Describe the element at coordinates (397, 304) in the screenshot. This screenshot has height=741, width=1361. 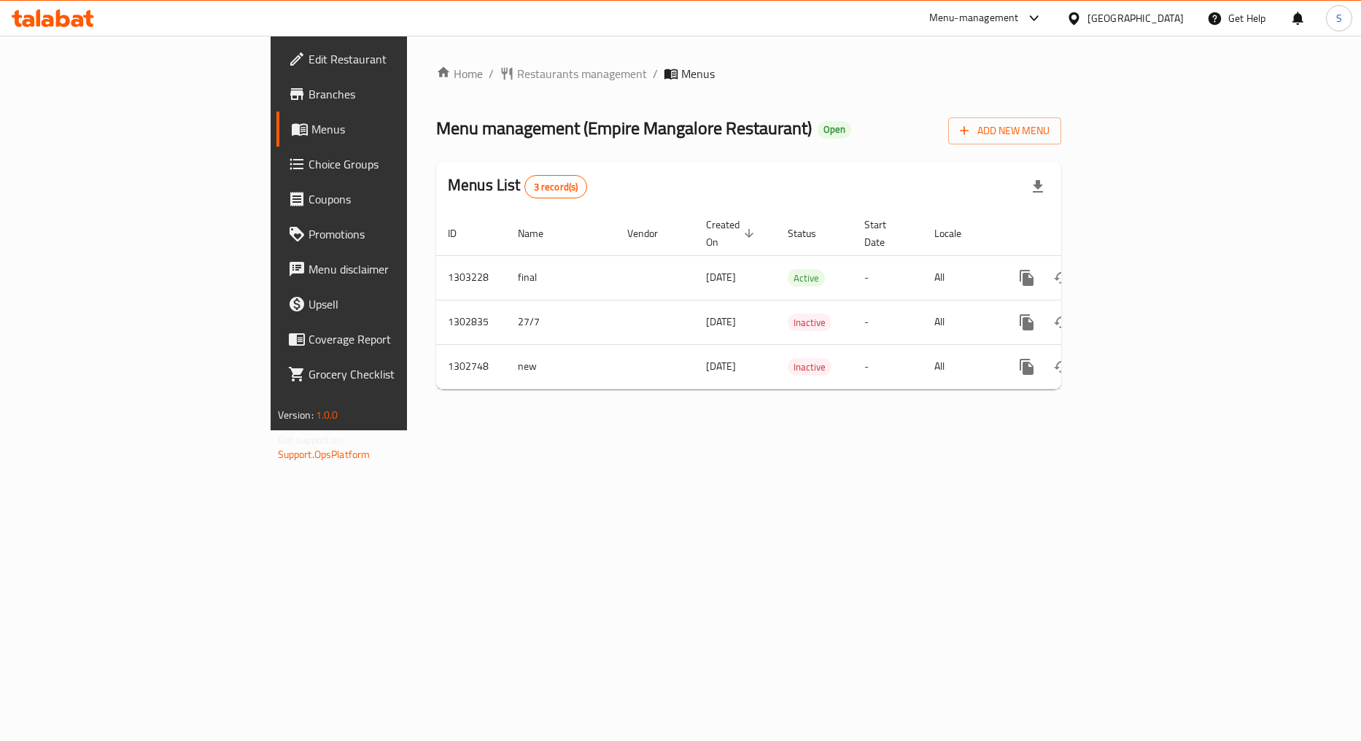
I see `span: Upsell` at that location.